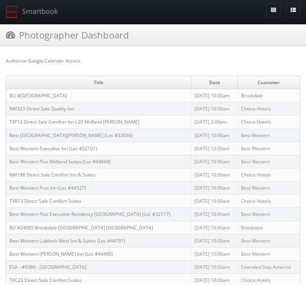  What do you see at coordinates (67, 35) in the screenshot?
I see `h3: Photographer Dashboard` at bounding box center [67, 35].